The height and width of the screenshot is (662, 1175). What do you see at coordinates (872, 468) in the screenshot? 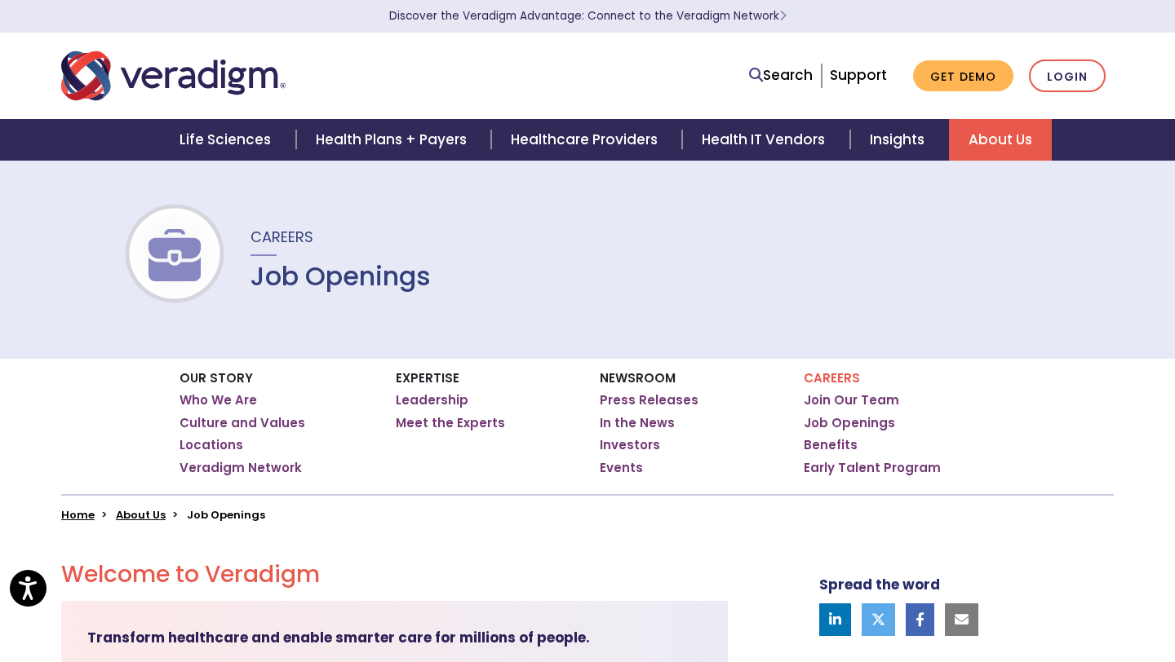
I see `a: Early Talent Program` at bounding box center [872, 468].